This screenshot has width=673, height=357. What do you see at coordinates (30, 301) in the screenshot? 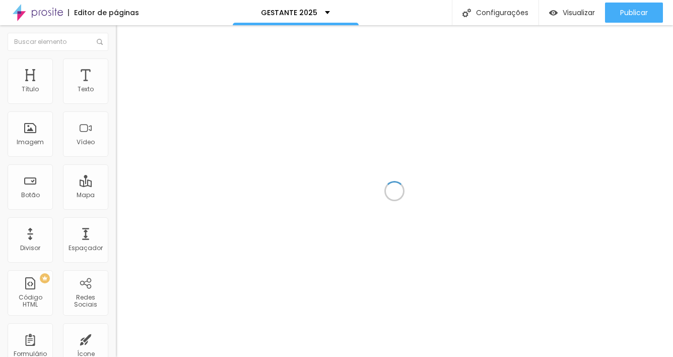
I see `div: Código HTML` at bounding box center [30, 301].